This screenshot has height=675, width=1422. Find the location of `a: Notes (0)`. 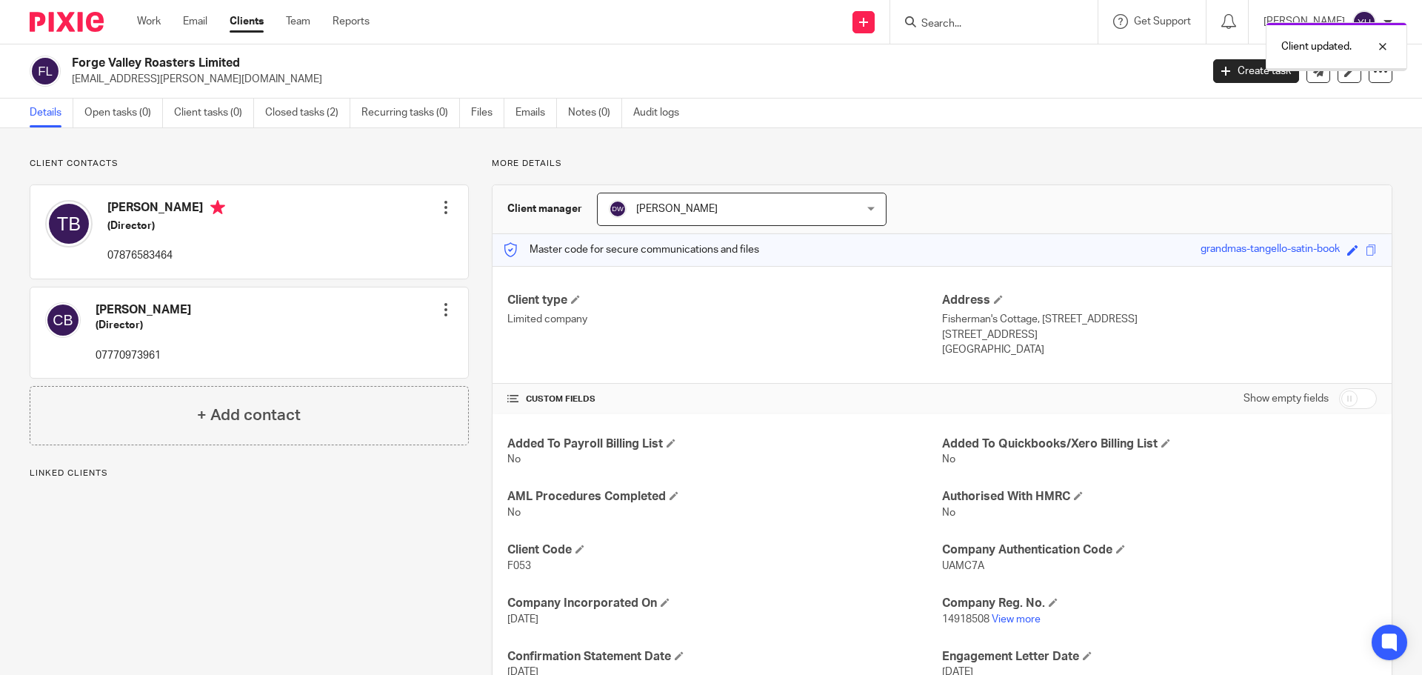

a: Notes (0) is located at coordinates (595, 113).